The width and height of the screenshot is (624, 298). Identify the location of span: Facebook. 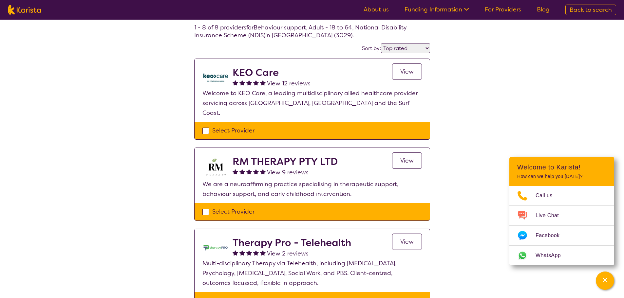
(551, 236).